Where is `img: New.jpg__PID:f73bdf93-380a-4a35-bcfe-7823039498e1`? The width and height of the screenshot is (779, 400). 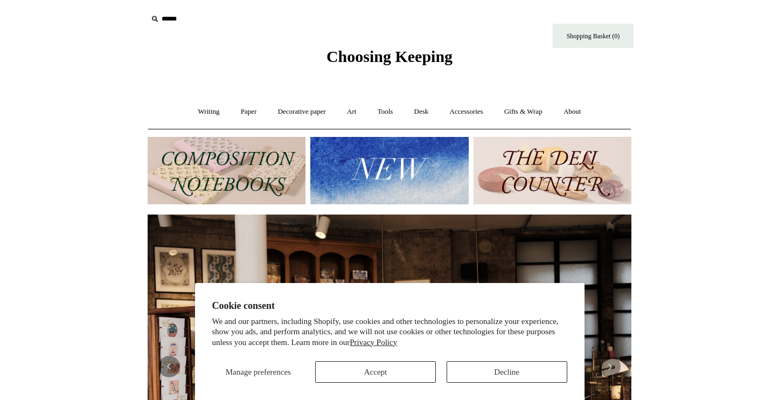 img: New.jpg__PID:f73bdf93-380a-4a35-bcfe-7823039498e1 is located at coordinates (389, 170).